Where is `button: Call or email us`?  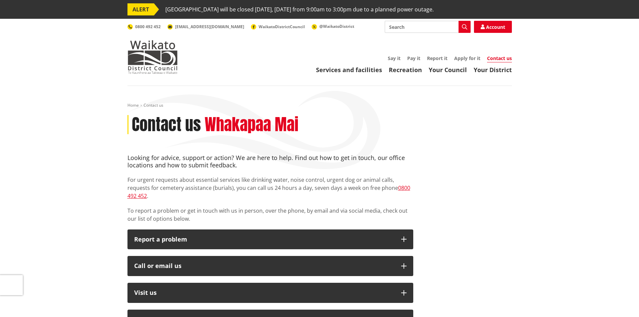
button: Call or email us is located at coordinates (270, 266).